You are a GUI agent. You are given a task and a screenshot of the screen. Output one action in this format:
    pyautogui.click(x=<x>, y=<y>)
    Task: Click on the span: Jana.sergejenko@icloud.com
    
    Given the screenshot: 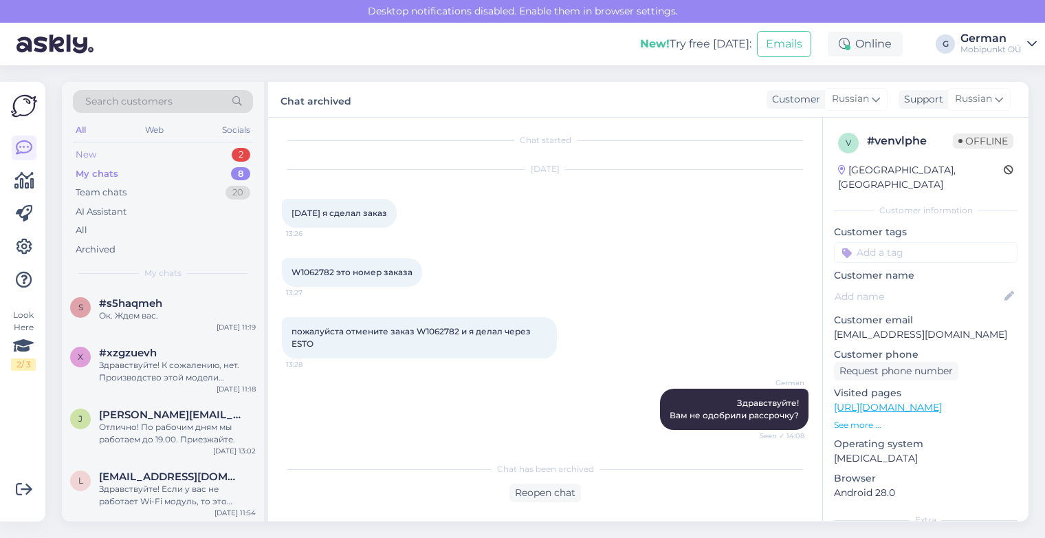 What is the action you would take?
    pyautogui.click(x=171, y=415)
    